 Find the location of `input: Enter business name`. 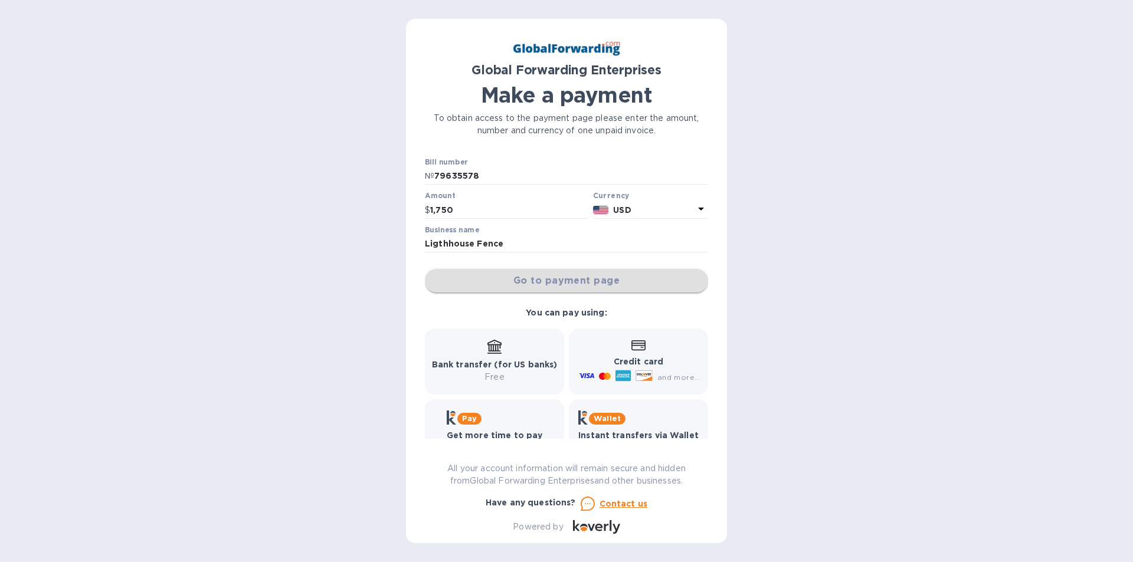

input: Enter business name is located at coordinates (566, 244).